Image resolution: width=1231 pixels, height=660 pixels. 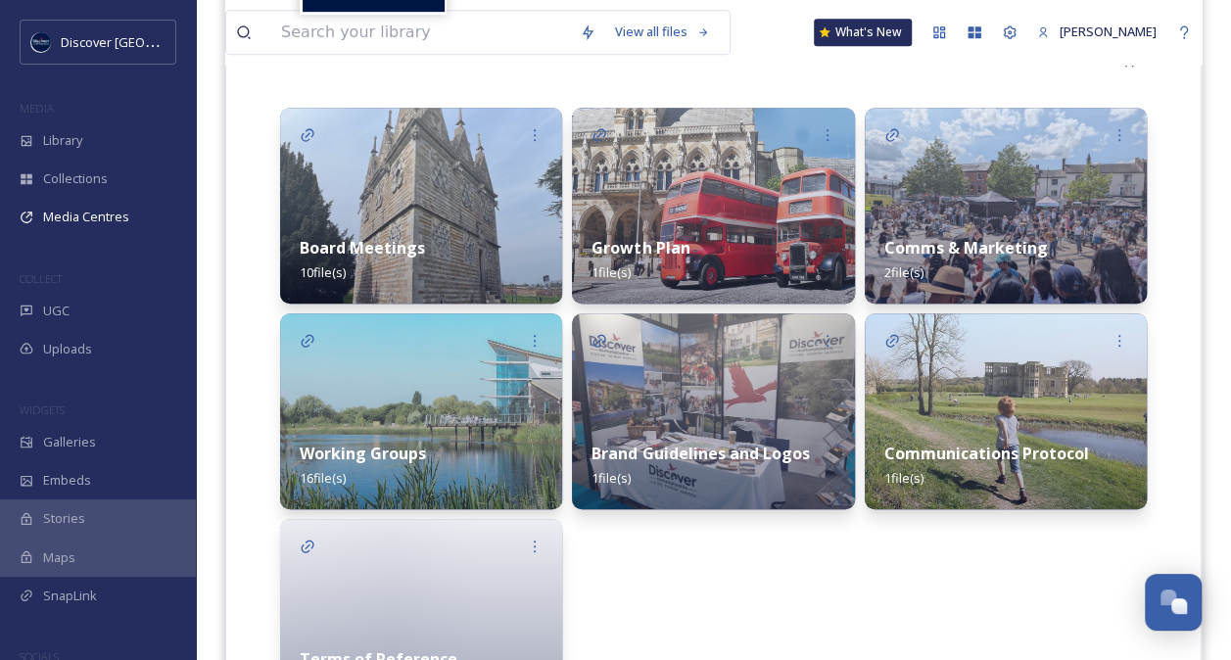 I want to click on img: 5bb6497d-ede2-4272-a435-6cca0481cbbd.jpg, so click(x=421, y=206).